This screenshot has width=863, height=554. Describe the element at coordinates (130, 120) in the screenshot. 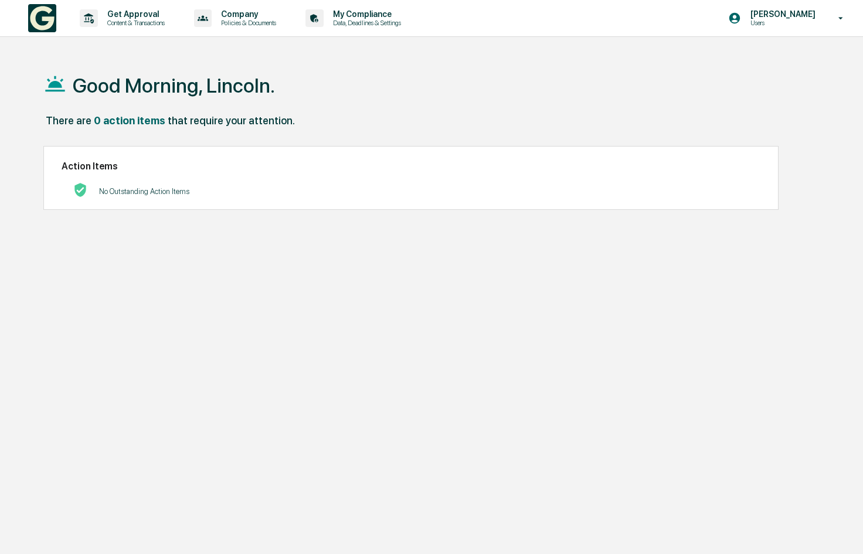

I see `div: 0 action items` at that location.